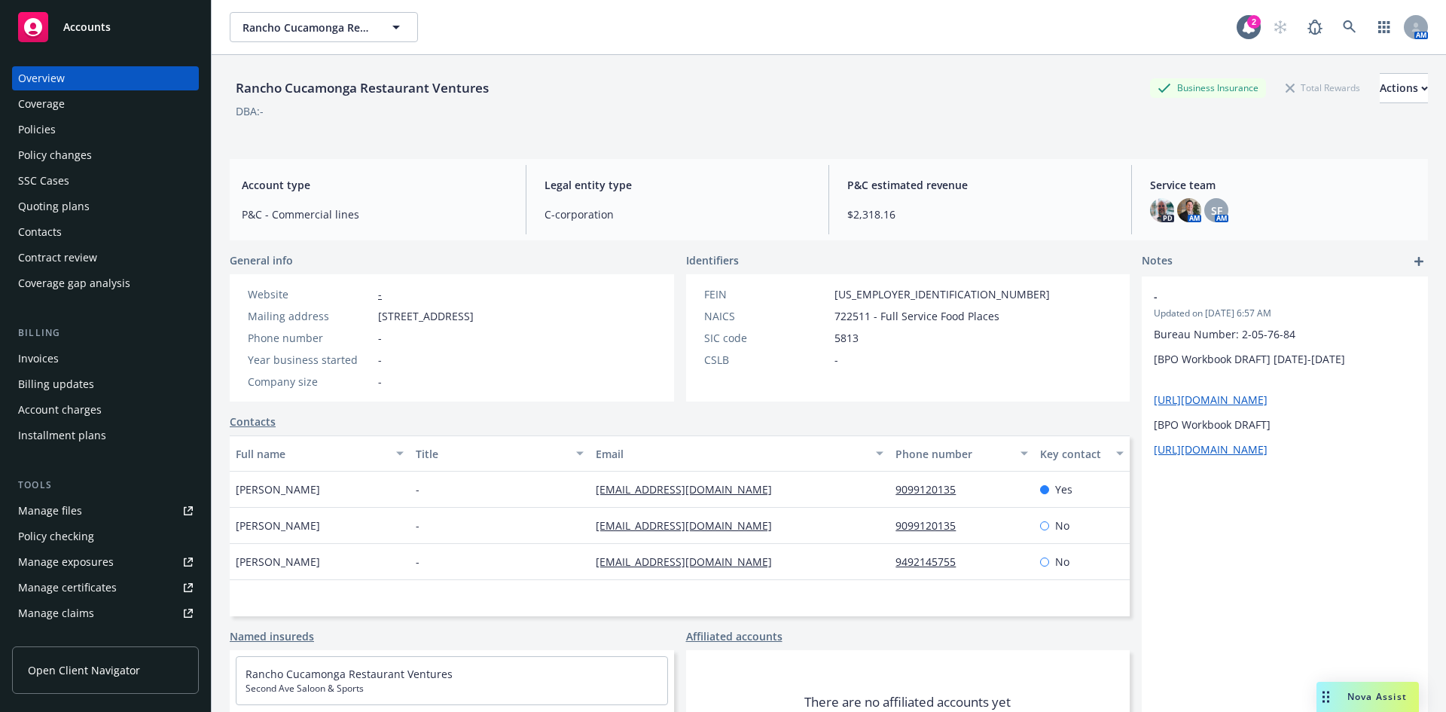  I want to click on button: Phone number, so click(961, 453).